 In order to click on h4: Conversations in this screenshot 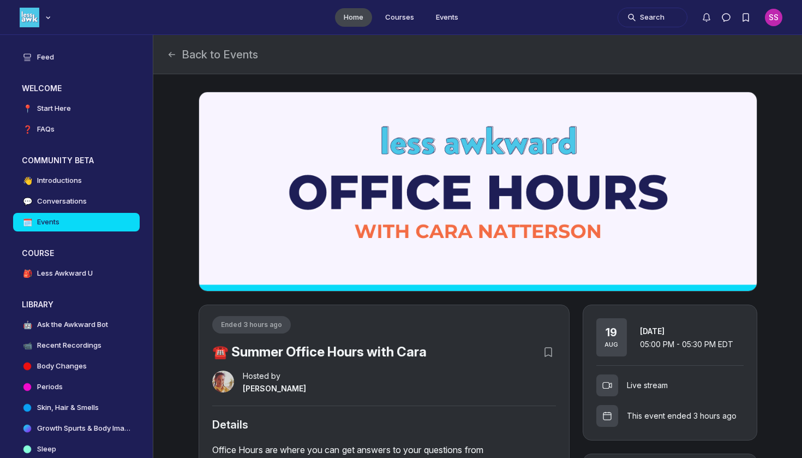, I will do `click(62, 201)`.